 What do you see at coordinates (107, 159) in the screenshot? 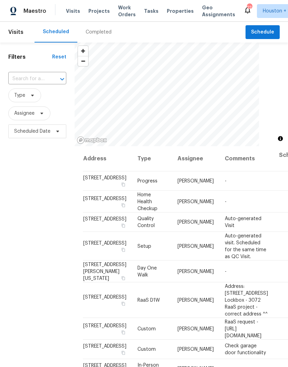
I see `th: Address` at bounding box center [107, 159].